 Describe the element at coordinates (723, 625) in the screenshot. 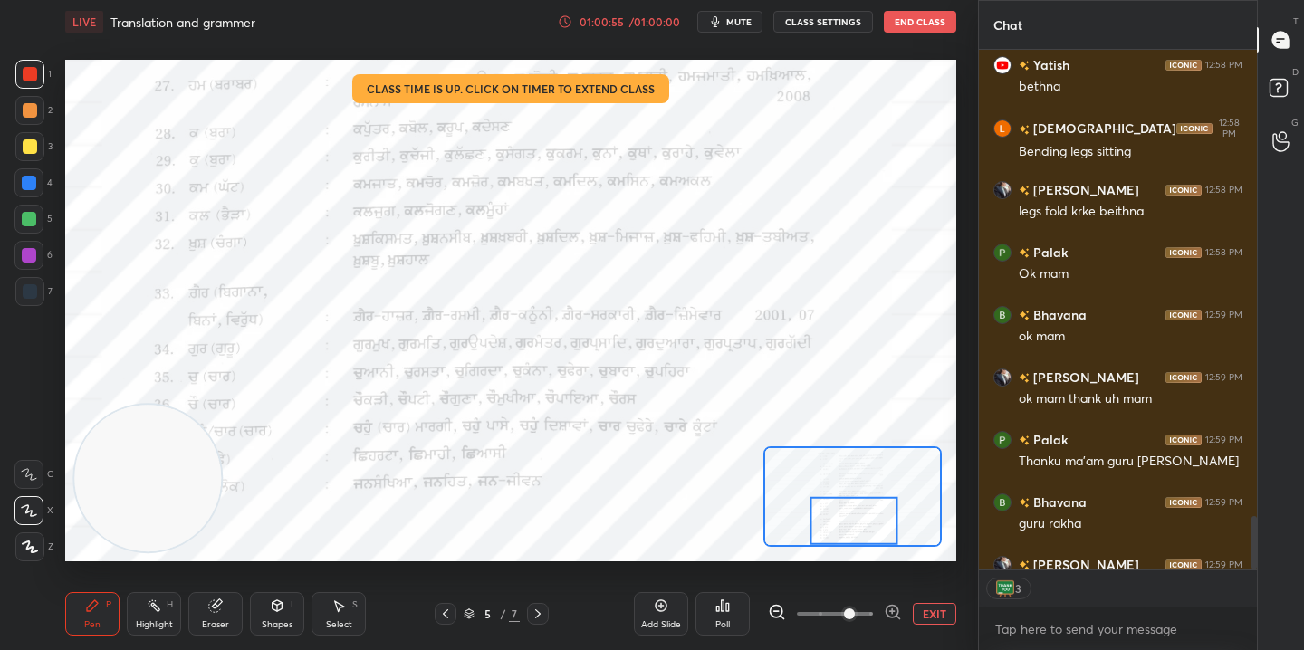

I see `div: Poll` at that location.